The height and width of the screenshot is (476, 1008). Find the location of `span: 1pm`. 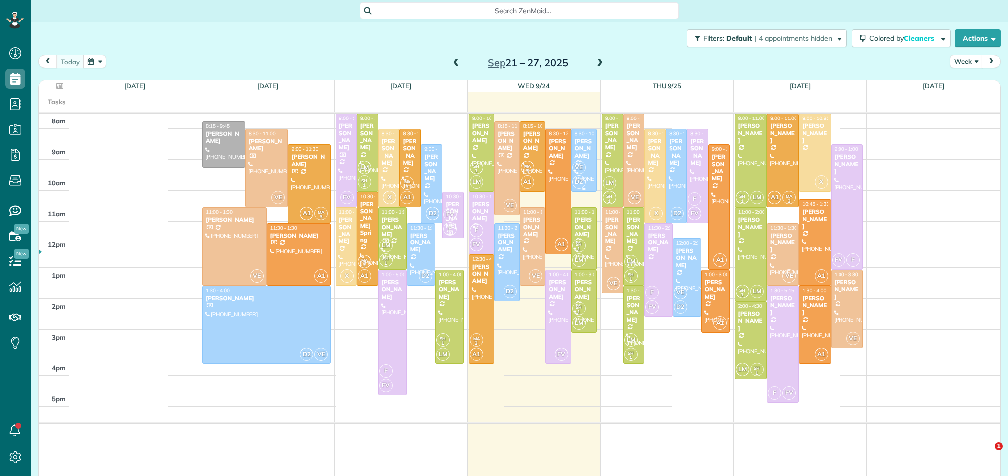

span: 1pm is located at coordinates (59, 276).